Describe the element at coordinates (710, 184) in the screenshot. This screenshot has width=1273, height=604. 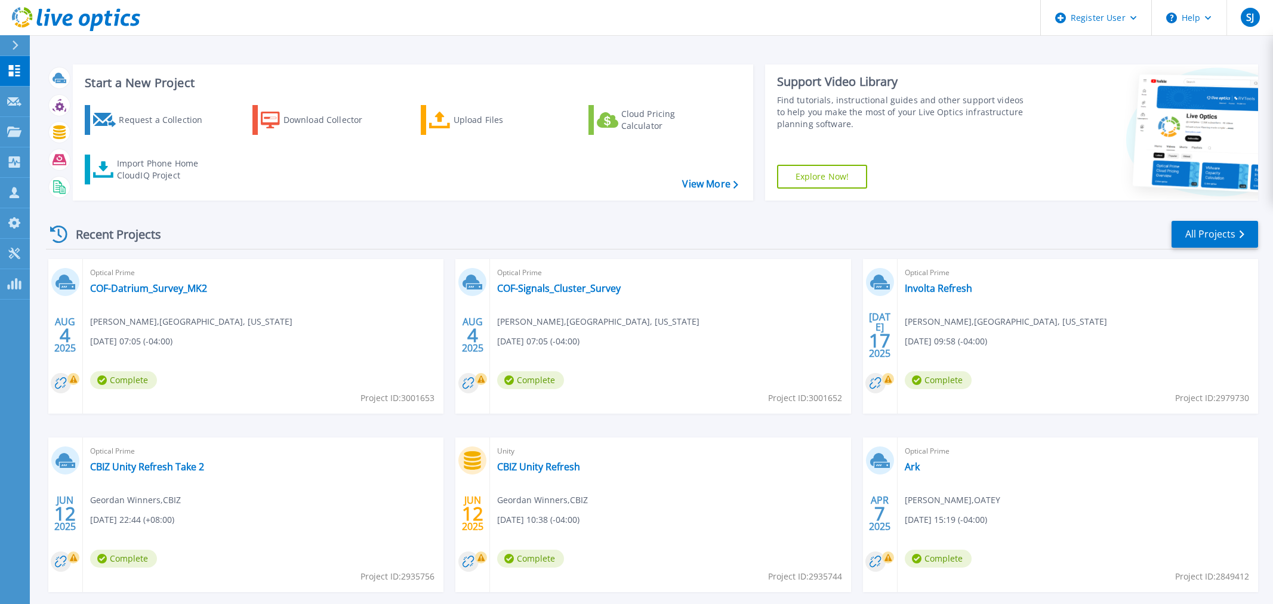
I see `a: View More` at that location.